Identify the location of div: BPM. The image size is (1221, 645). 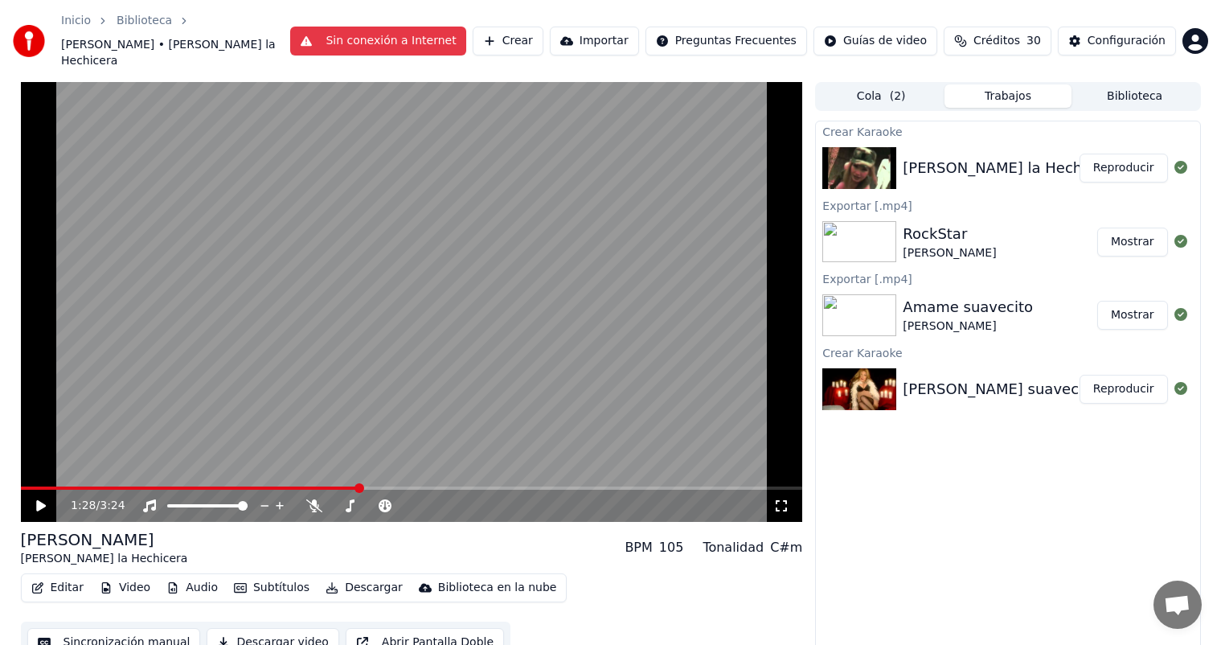
(638, 548).